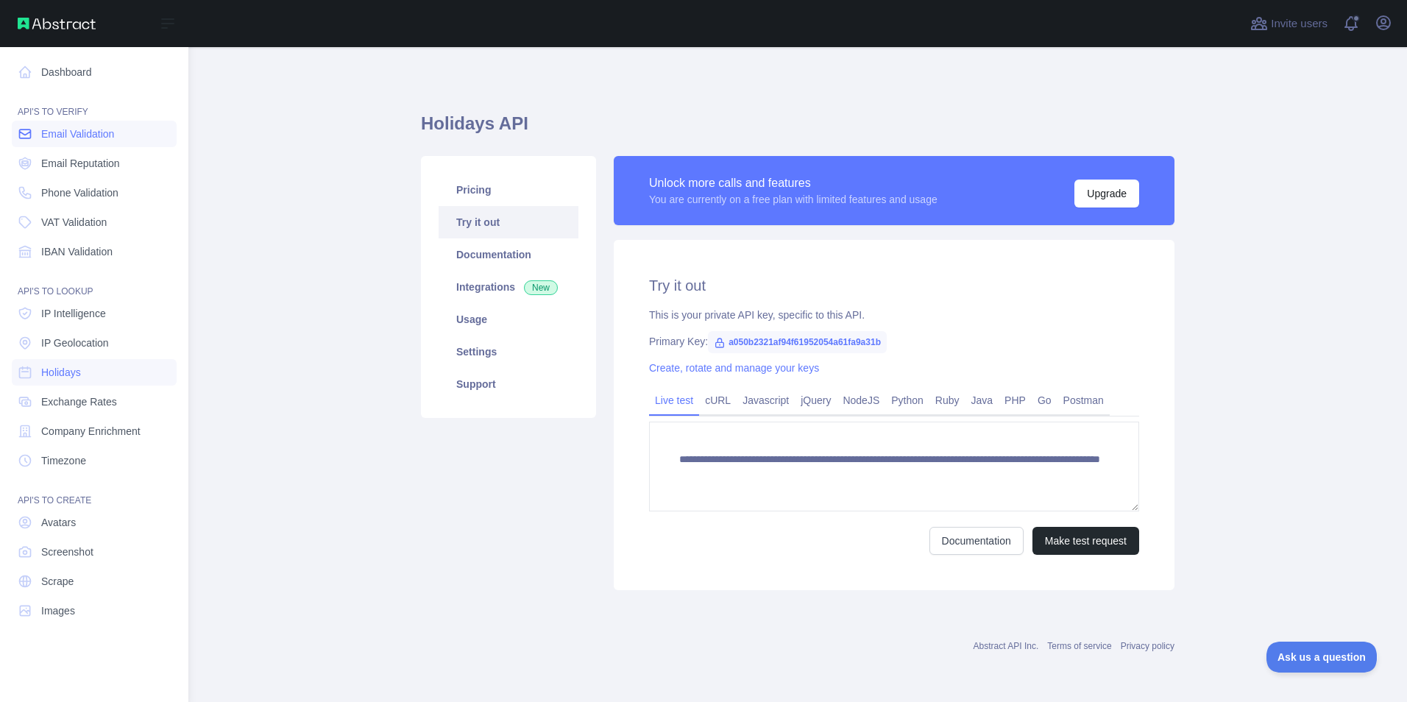 This screenshot has width=1407, height=702. What do you see at coordinates (94, 252) in the screenshot?
I see `a: IBAN Validation` at bounding box center [94, 252].